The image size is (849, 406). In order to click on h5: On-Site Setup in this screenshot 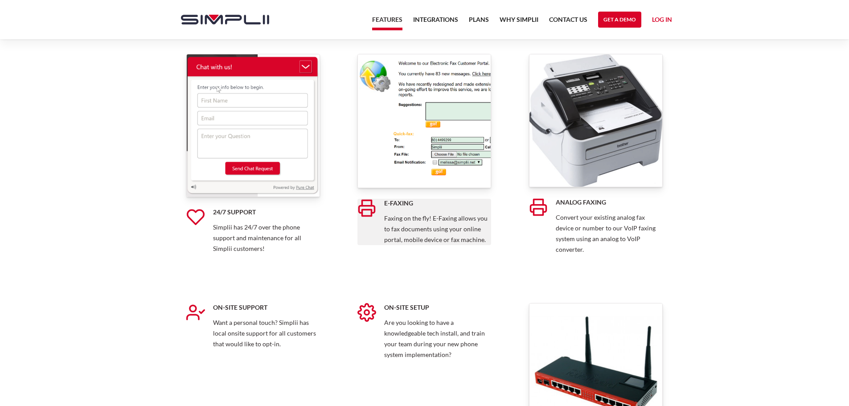, I will do `click(438, 308)`.